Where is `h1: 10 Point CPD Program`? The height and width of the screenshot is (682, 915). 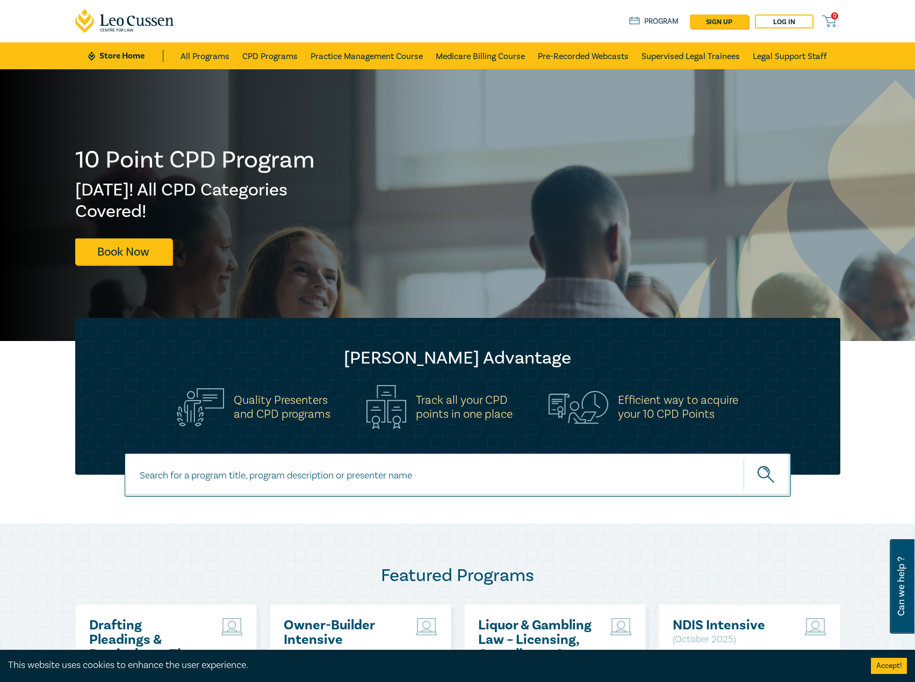
h1: 10 Point CPD Program is located at coordinates (195, 160).